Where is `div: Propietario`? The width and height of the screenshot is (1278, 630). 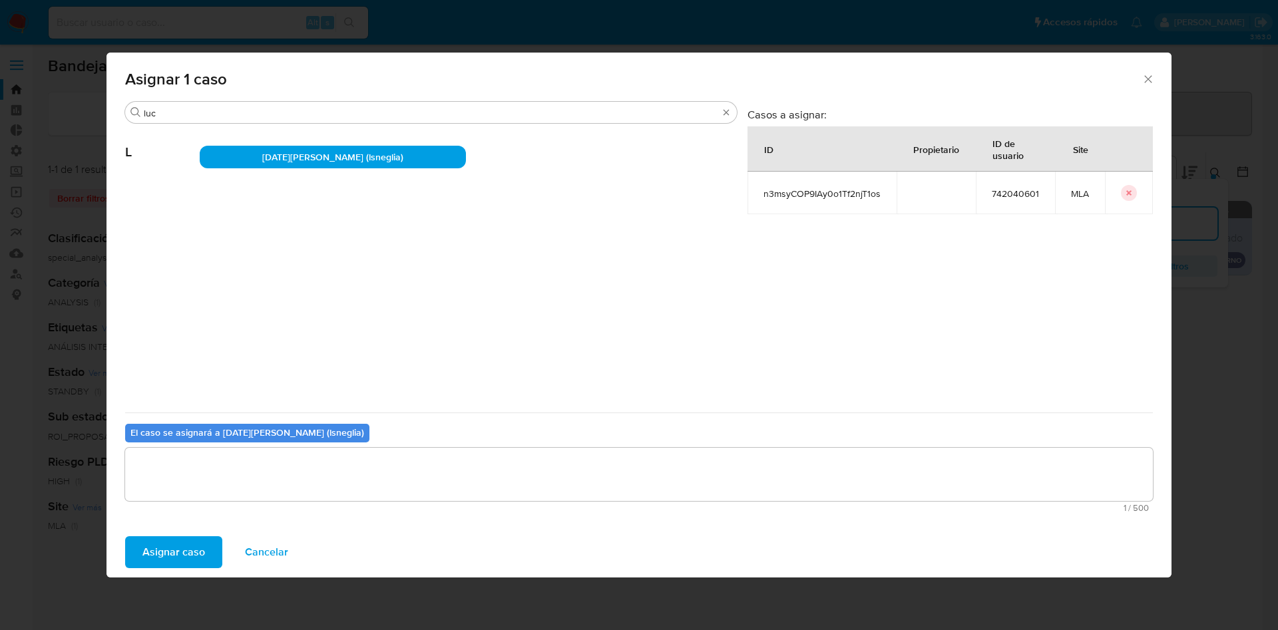
div: Propietario is located at coordinates (936, 149).